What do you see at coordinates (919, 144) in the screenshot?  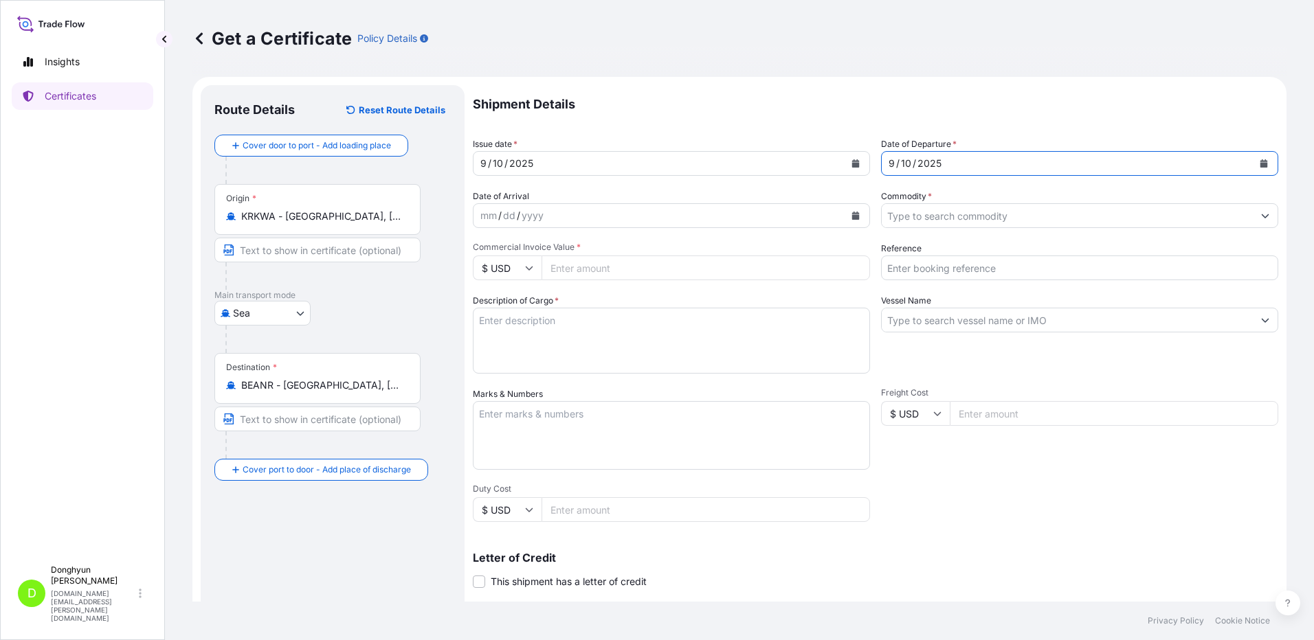 I see `span: Date of Departure` at bounding box center [919, 144].